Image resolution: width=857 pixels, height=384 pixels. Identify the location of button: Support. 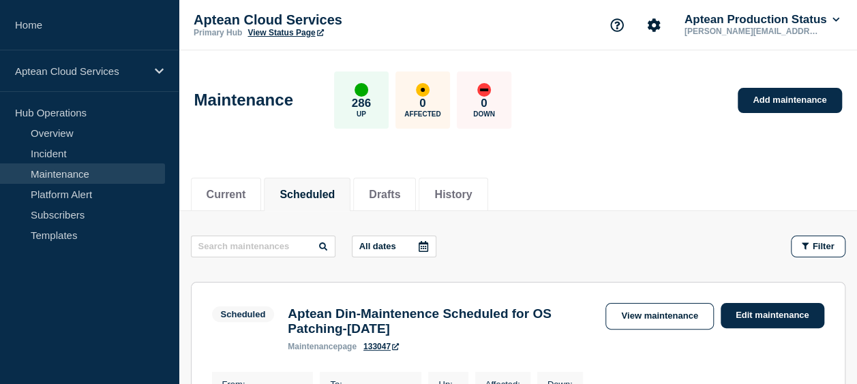
(617, 25).